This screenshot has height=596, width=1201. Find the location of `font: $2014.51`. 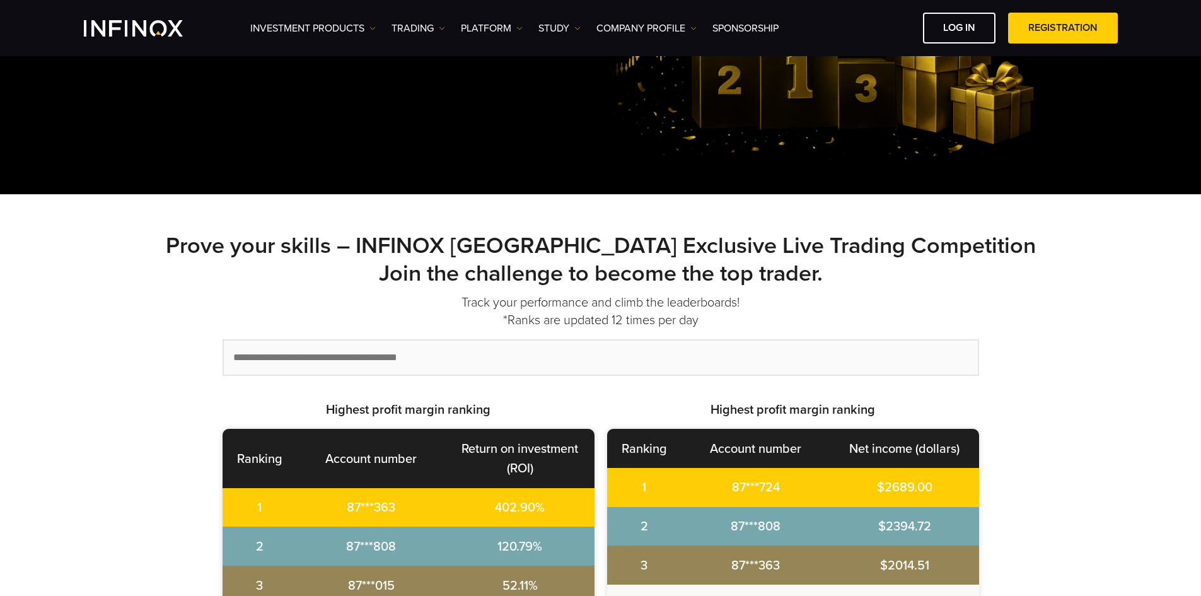

font: $2014.51 is located at coordinates (905, 565).